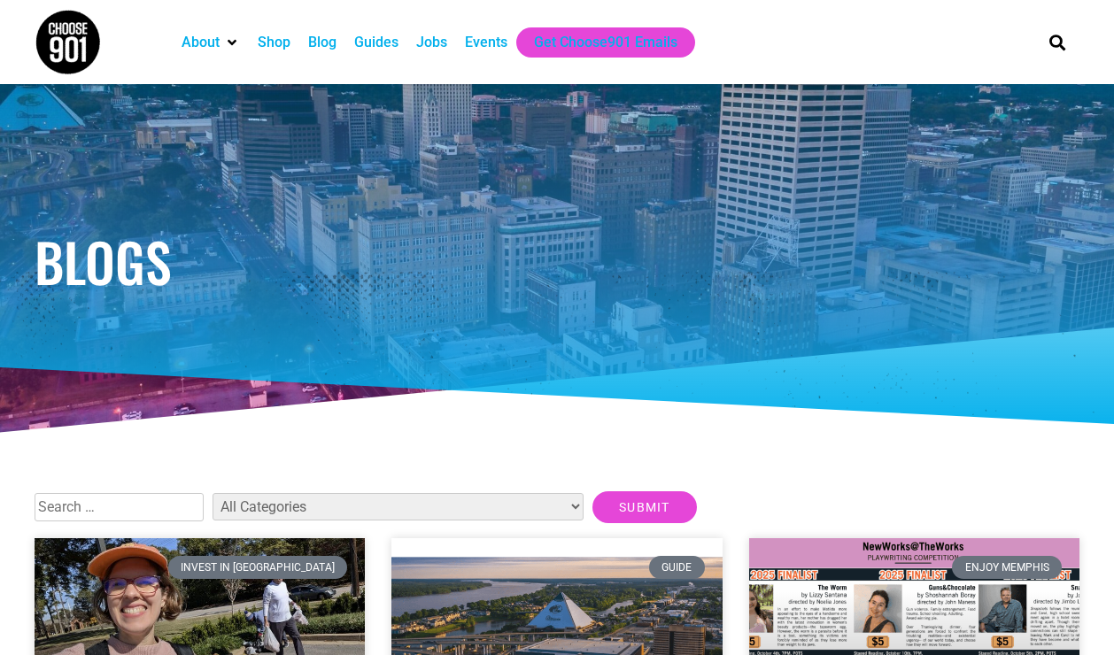 The width and height of the screenshot is (1114, 655). What do you see at coordinates (274, 43) in the screenshot?
I see `div: Shop` at bounding box center [274, 43].